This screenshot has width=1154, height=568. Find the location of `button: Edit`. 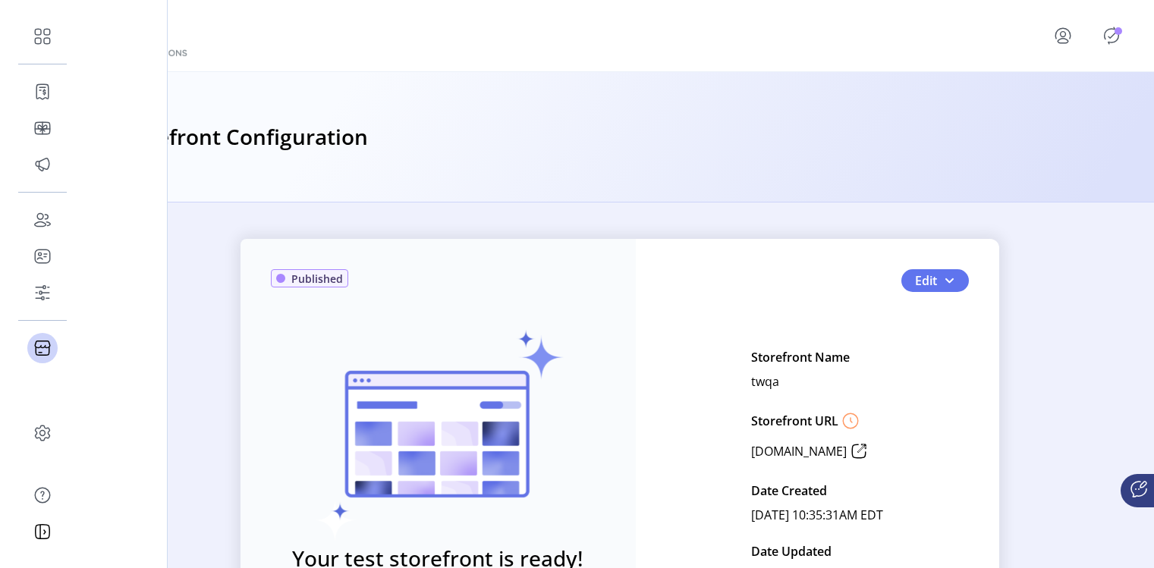

button: Edit is located at coordinates (934, 281).